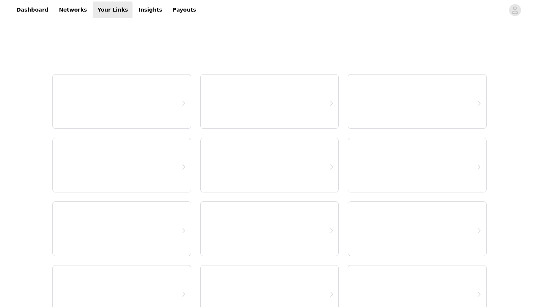  What do you see at coordinates (32, 10) in the screenshot?
I see `a: Dashboard` at bounding box center [32, 10].